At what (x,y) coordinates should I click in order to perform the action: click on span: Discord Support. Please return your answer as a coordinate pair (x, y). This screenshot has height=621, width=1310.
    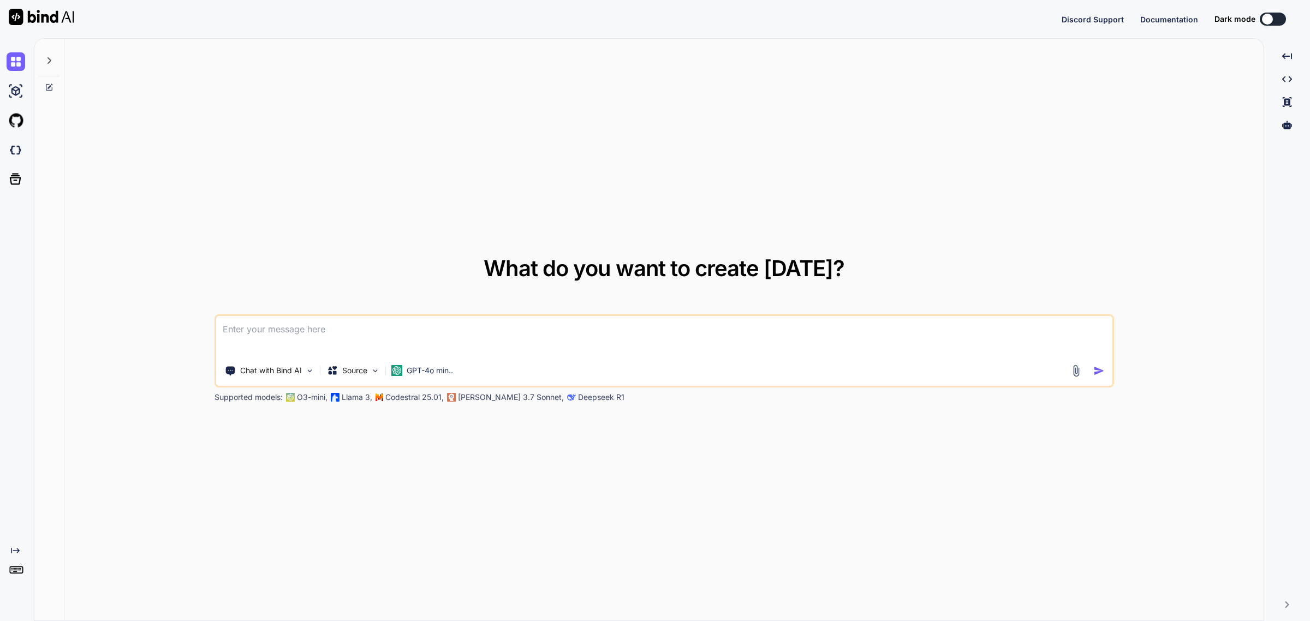
    Looking at the image, I should click on (1093, 19).